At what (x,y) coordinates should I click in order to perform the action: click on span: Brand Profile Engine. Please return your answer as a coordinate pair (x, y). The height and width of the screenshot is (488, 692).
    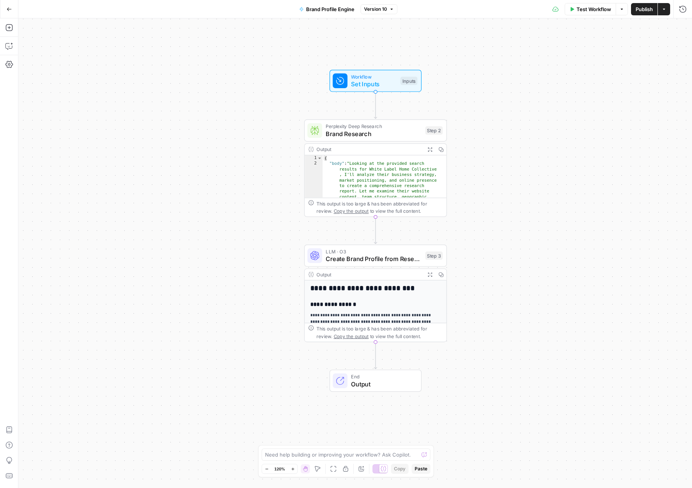
    Looking at the image, I should click on (330, 9).